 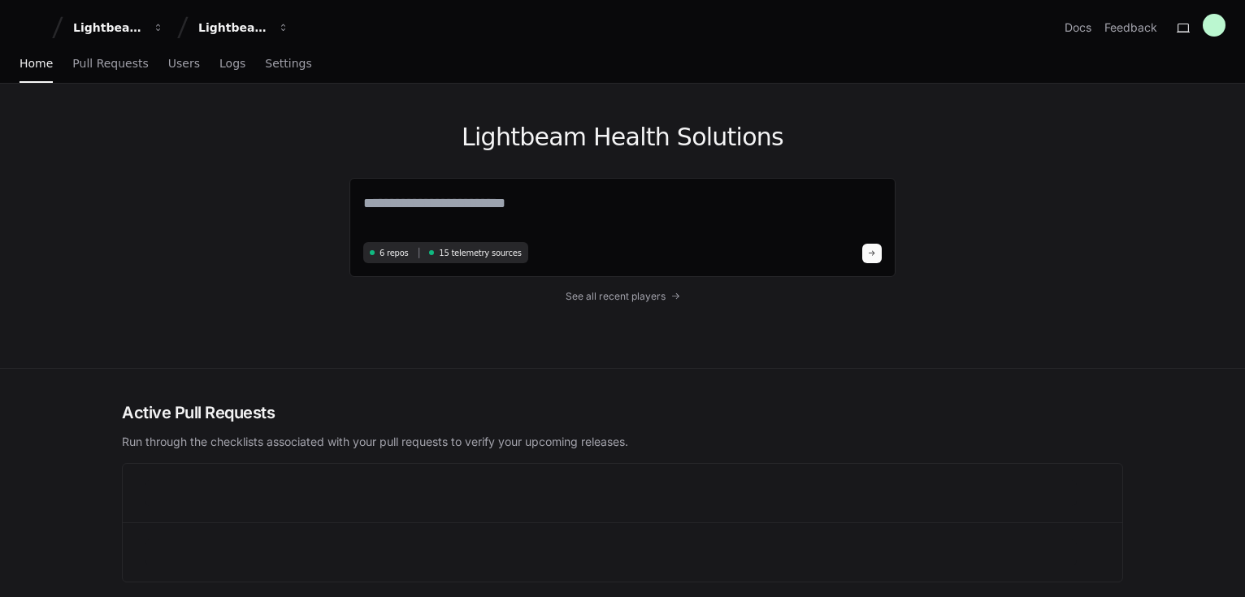 What do you see at coordinates (233, 28) in the screenshot?
I see `div: Lightbeam Health Solutions` at bounding box center [233, 28].